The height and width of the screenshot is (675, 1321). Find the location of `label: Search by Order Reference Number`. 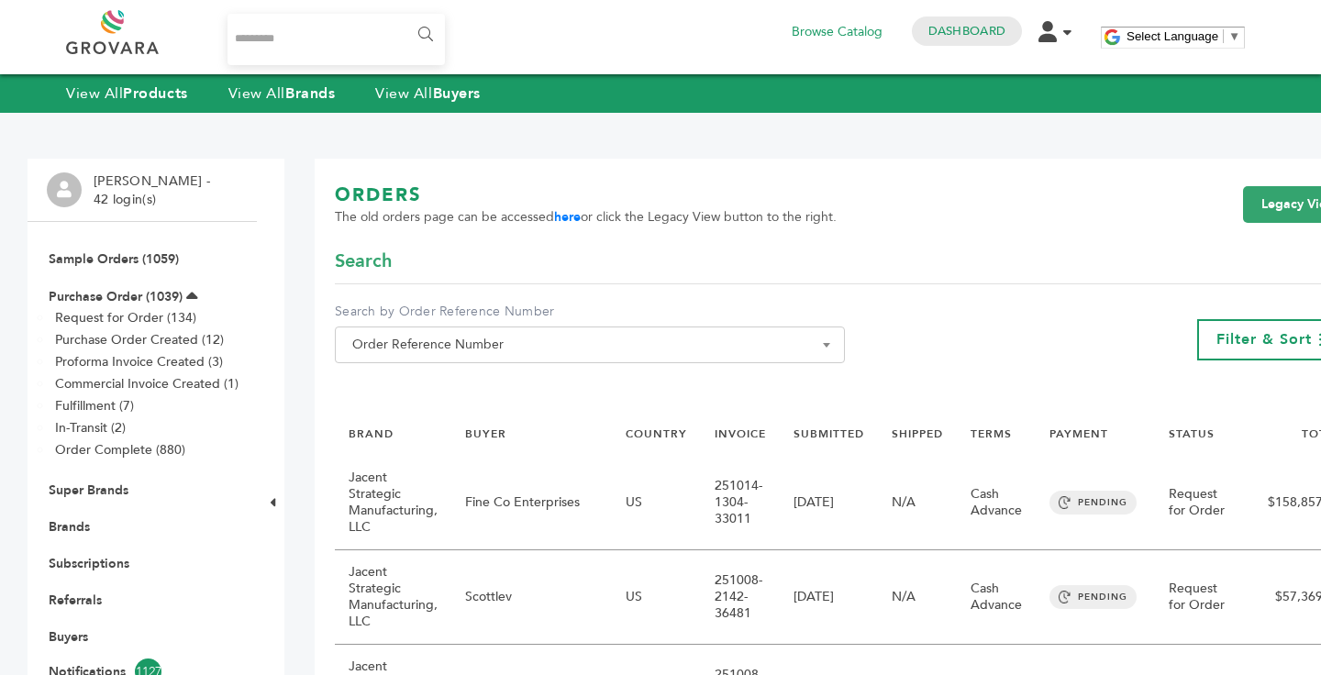

label: Search by Order Reference Number is located at coordinates (590, 312).